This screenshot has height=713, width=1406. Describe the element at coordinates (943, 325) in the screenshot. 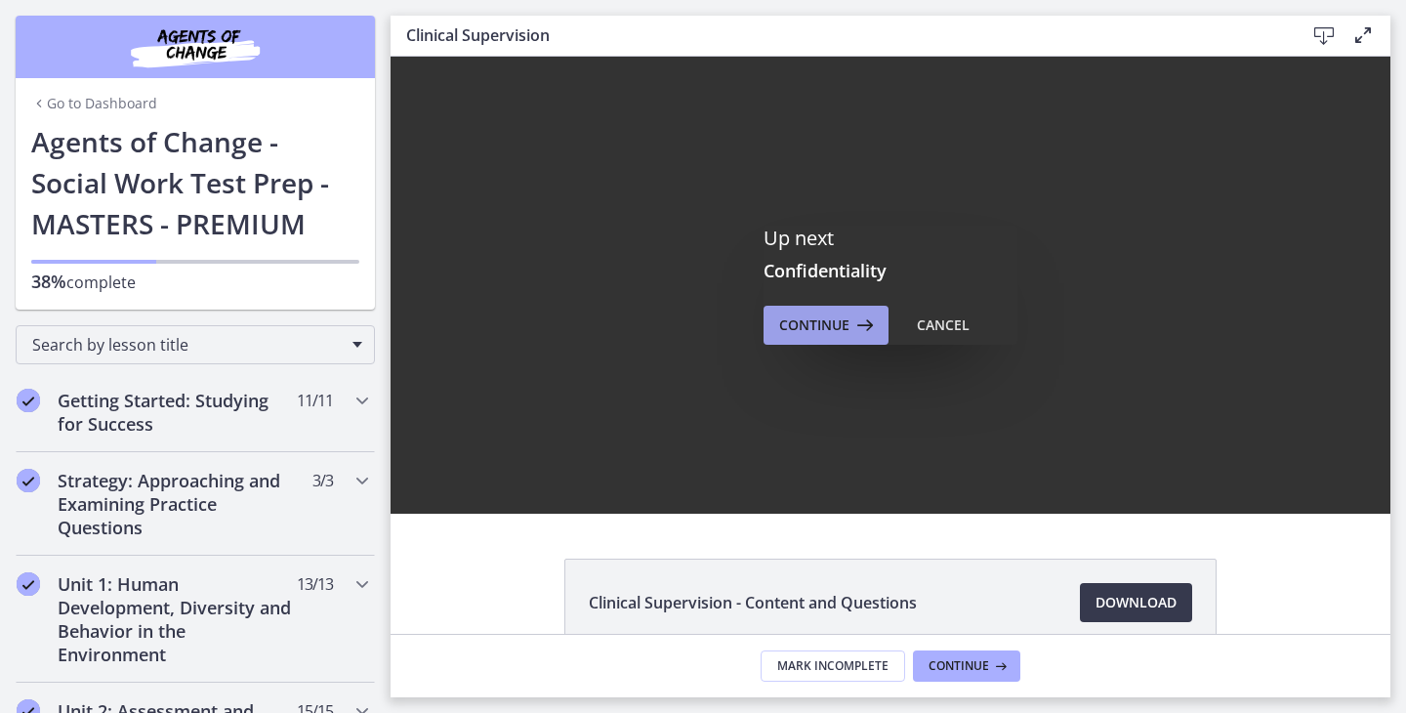

I see `button: Cancel` at that location.